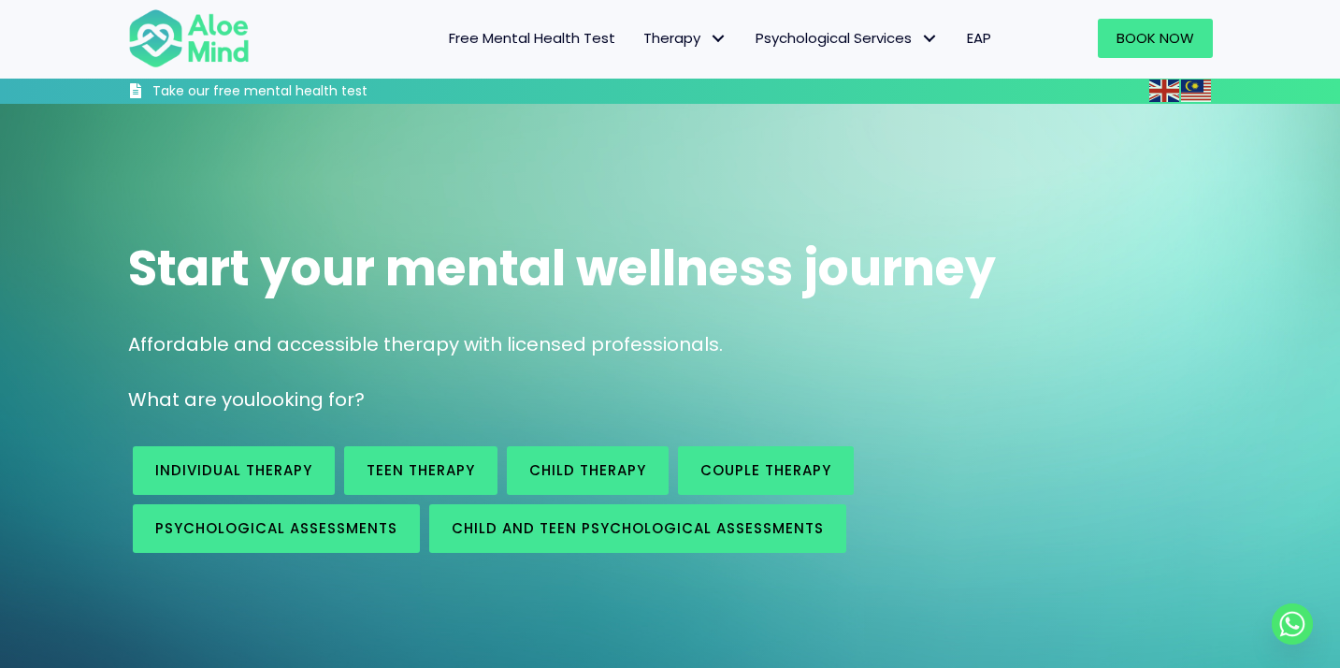 This screenshot has width=1340, height=668. What do you see at coordinates (685, 38) in the screenshot?
I see `a: TherapyTherapy: submenu` at bounding box center [685, 38].